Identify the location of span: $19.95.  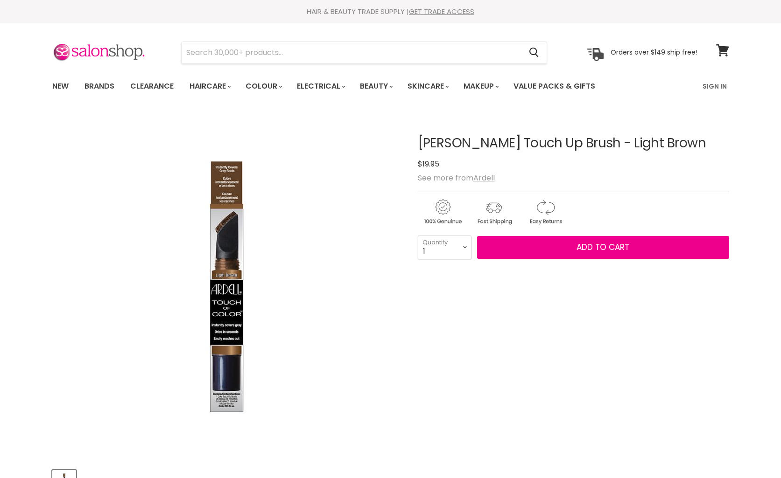
(428, 164).